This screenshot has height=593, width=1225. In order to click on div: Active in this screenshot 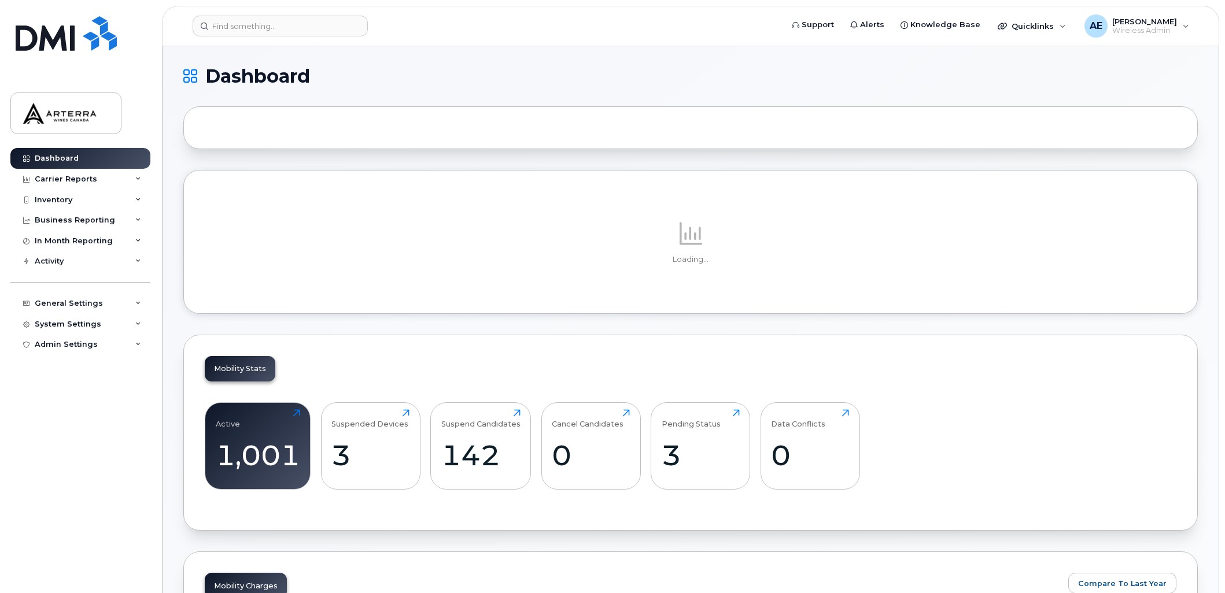, I will do `click(228, 419)`.